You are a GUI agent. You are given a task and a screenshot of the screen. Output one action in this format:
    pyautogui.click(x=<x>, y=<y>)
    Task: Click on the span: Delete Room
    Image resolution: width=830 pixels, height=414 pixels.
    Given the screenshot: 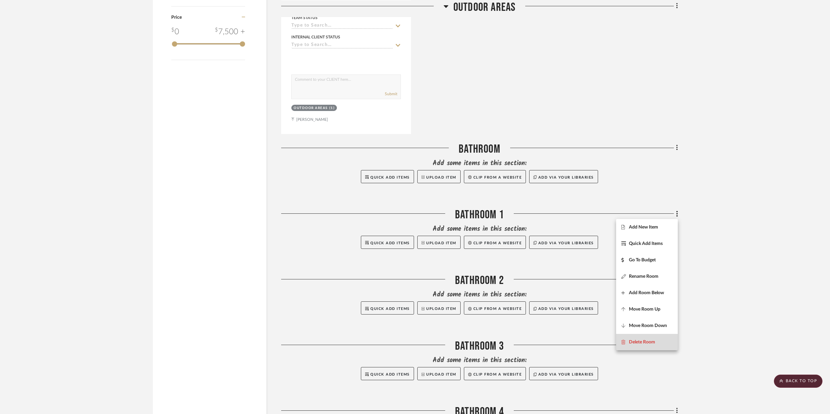 What is the action you would take?
    pyautogui.click(x=642, y=342)
    